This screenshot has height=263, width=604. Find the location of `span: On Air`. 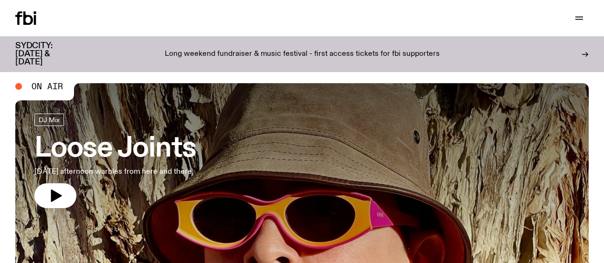

span: On Air is located at coordinates (47, 86).